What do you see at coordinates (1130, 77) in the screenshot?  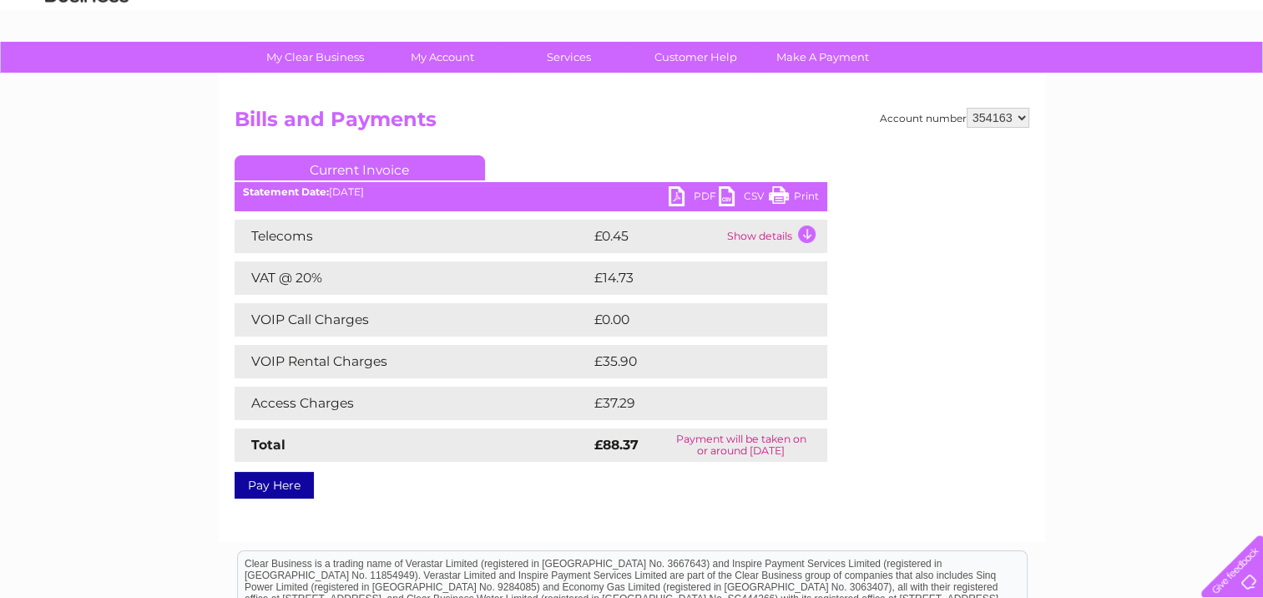 I see `a: Blog` at bounding box center [1130, 77].